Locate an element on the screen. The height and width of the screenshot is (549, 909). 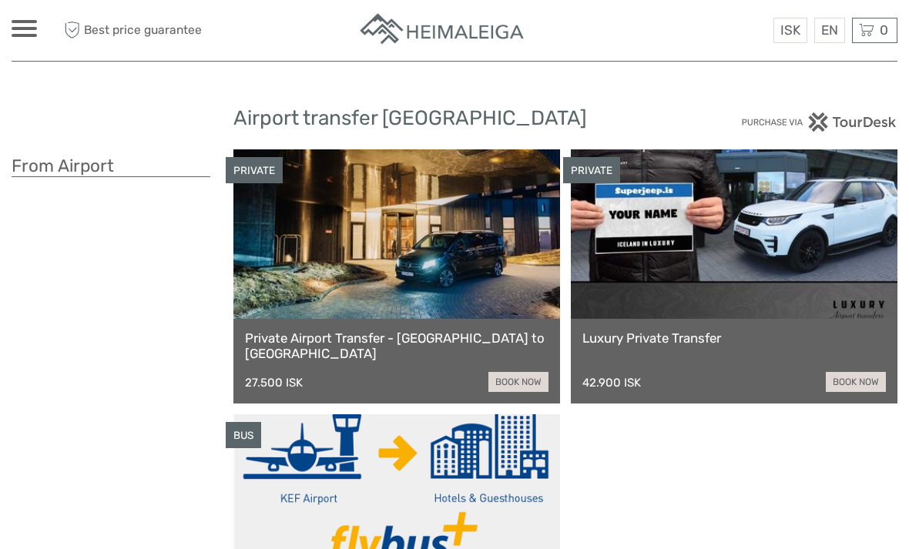
span: Best price guarantee is located at coordinates (146, 30).